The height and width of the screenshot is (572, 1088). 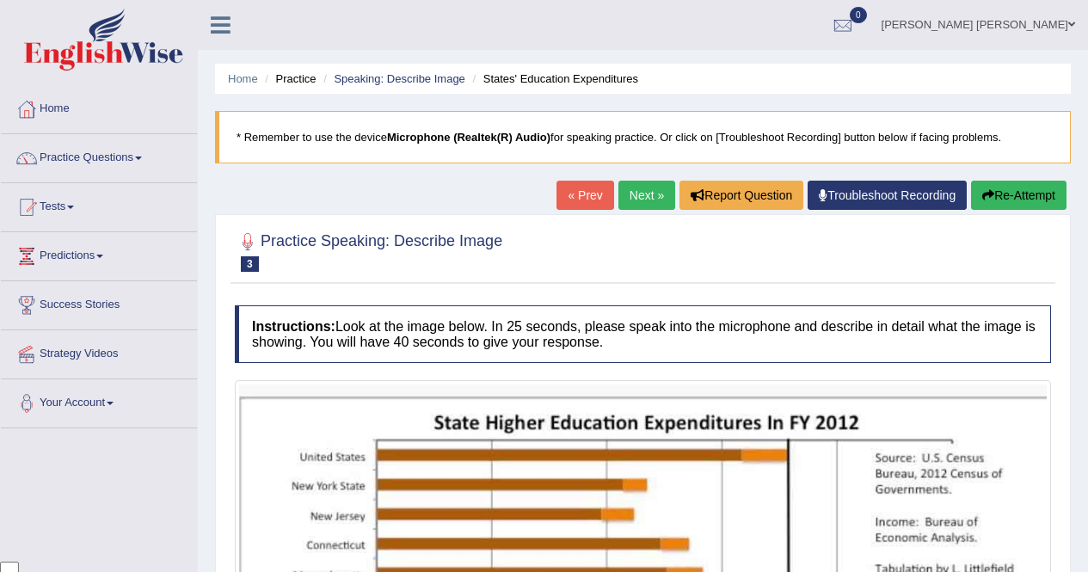 What do you see at coordinates (99, 156) in the screenshot?
I see `a: Practice Questions` at bounding box center [99, 156].